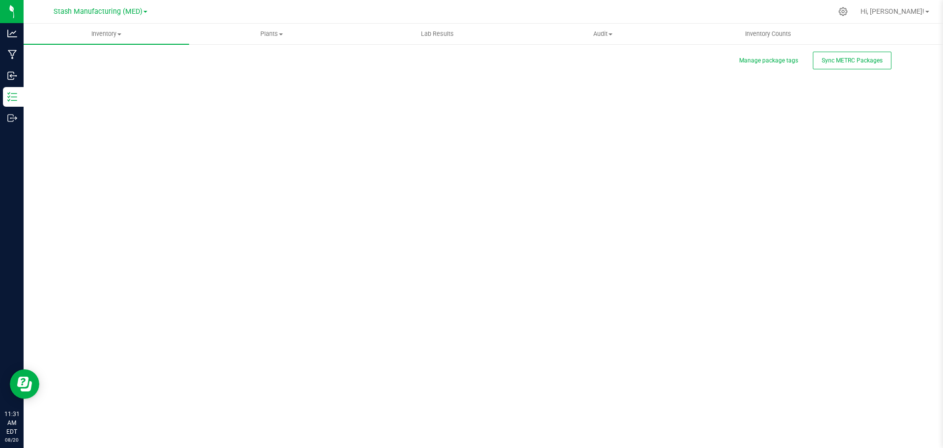 The height and width of the screenshot is (448, 943). What do you see at coordinates (12, 118) in the screenshot?
I see `inline-svg: Outbound` at bounding box center [12, 118].